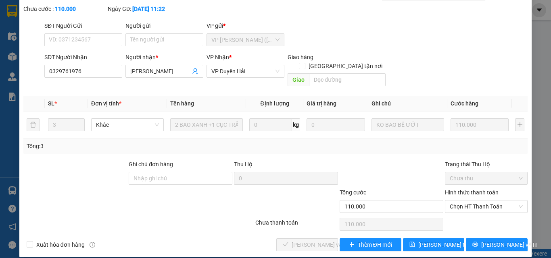 Image resolution: width=551 pixels, height=258 pixels. What do you see at coordinates (245, 26) in the screenshot?
I see `div: VP gửi` at bounding box center [245, 26].